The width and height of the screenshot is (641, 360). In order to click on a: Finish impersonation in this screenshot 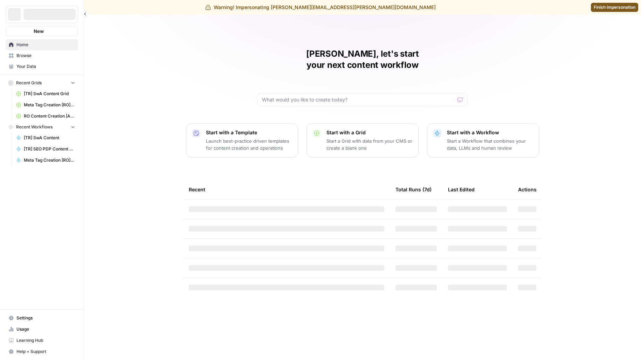, I will do `click(614, 7)`.